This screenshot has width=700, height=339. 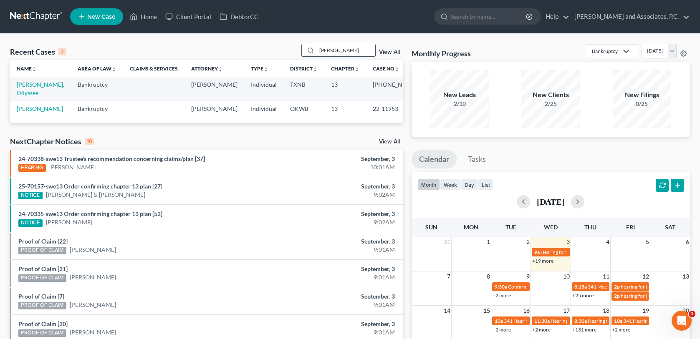 I want to click on h3: Monthly Progress, so click(x=441, y=53).